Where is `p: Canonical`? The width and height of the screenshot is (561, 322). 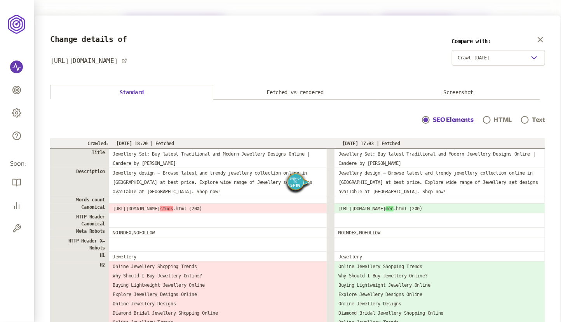 p: Canonical is located at coordinates (80, 208).